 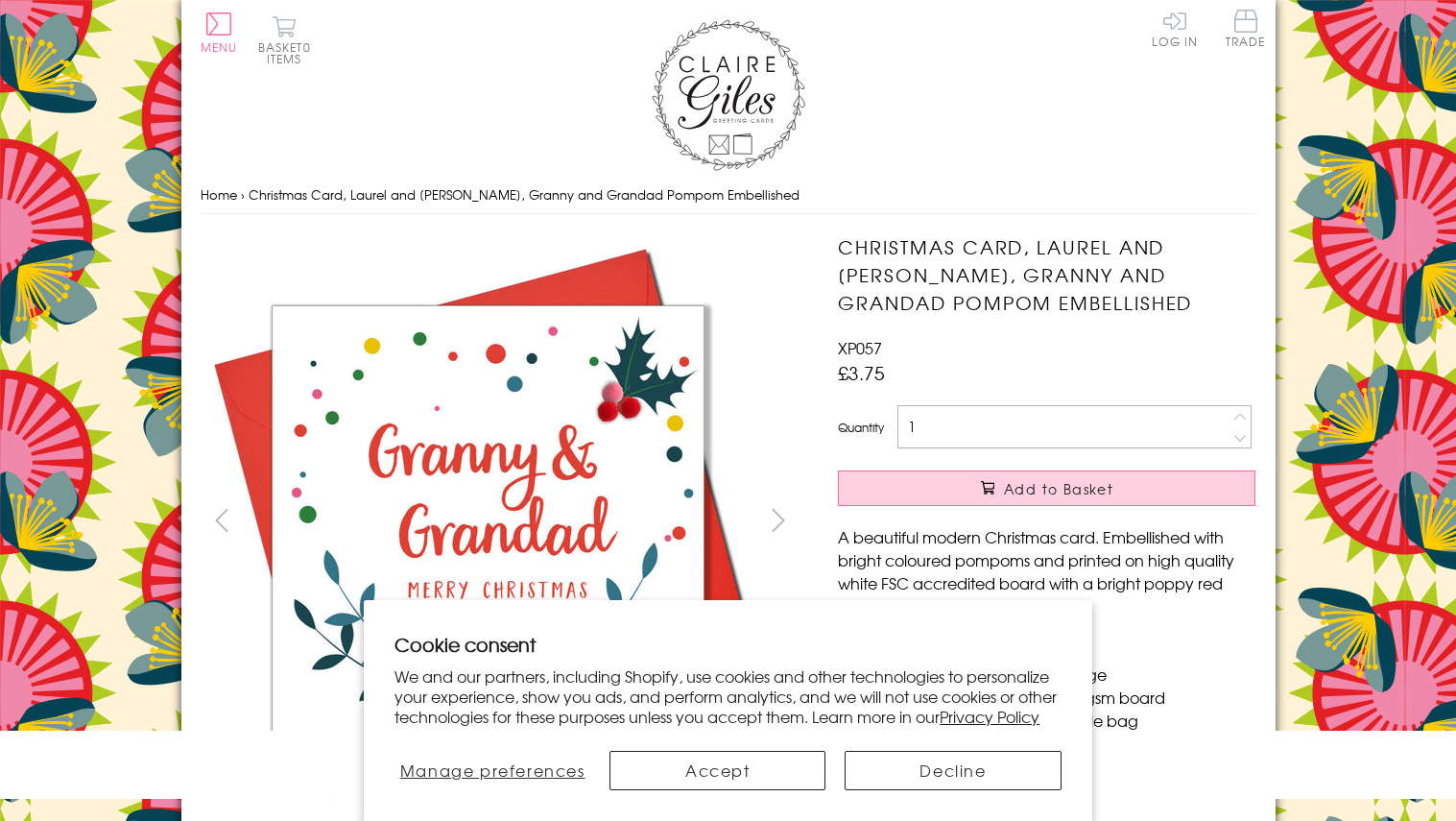 I want to click on p: We and our partners, including Shopify, use cookies and other technologies to personalize your ex..., so click(x=728, y=695).